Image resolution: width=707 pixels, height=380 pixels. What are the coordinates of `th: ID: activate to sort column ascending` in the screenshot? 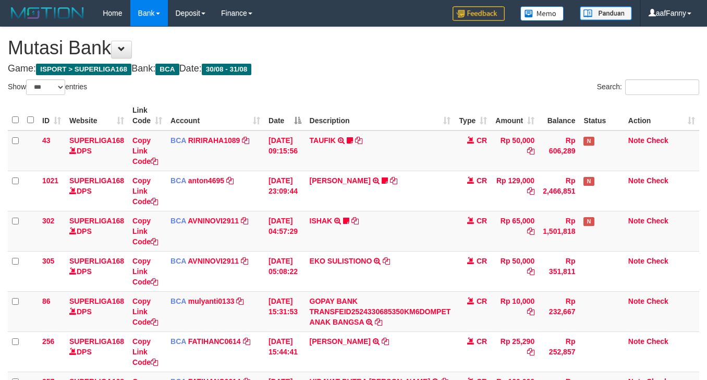 It's located at (52, 115).